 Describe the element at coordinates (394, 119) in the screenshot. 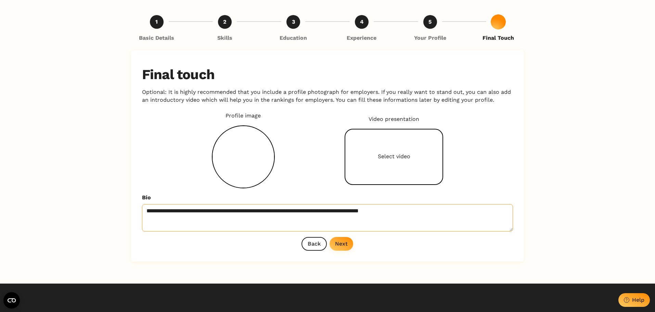

I see `p: Video presentation` at that location.